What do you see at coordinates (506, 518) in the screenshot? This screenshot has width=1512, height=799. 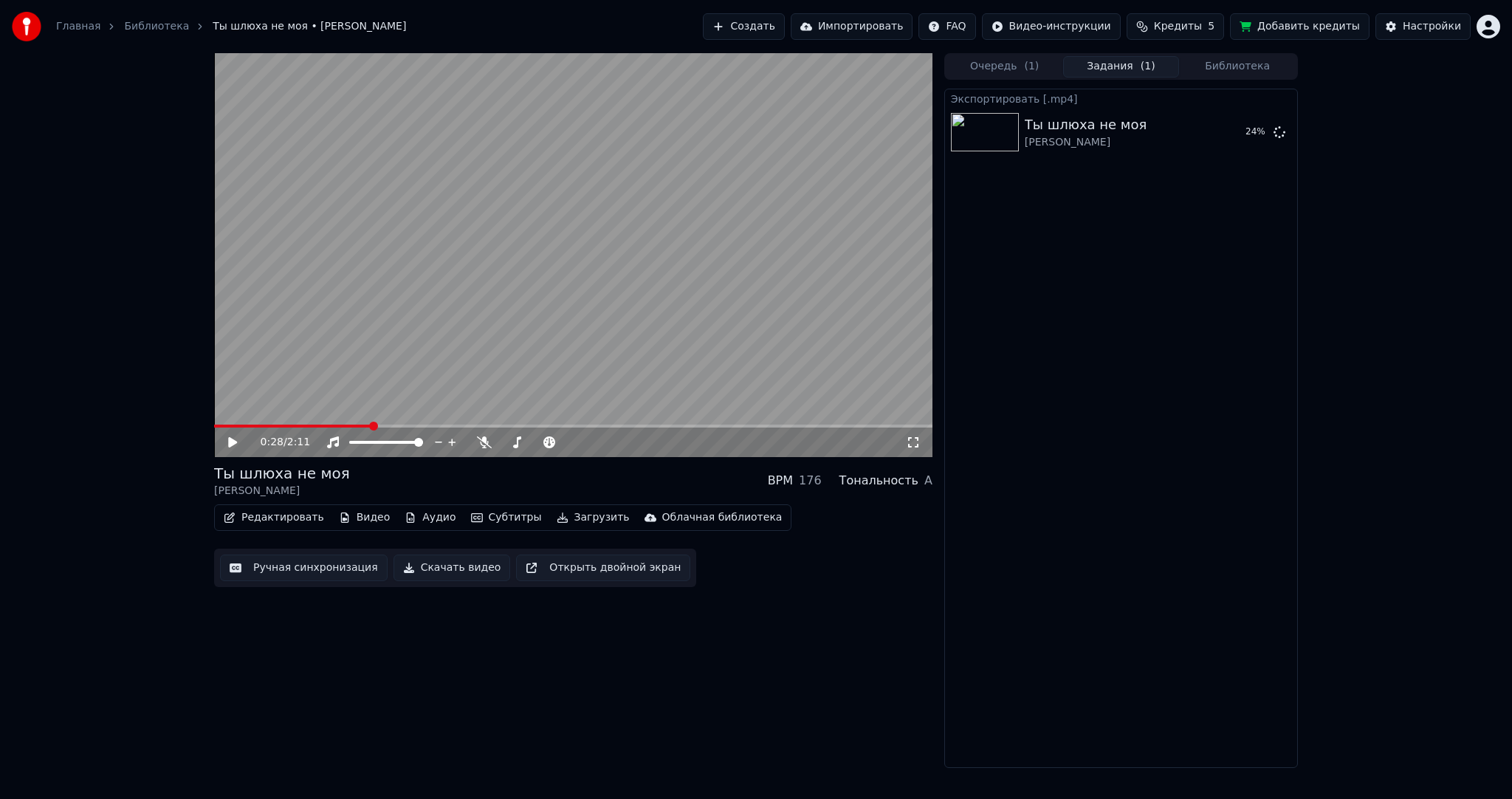 I see `button: Субтитры` at bounding box center [506, 518].